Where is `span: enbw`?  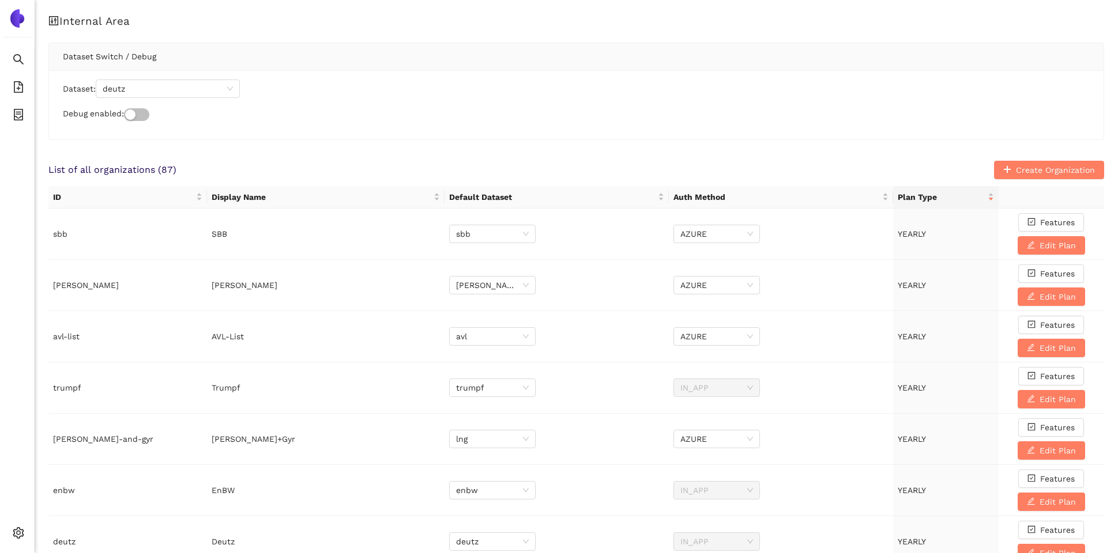
span: enbw is located at coordinates (492, 491).